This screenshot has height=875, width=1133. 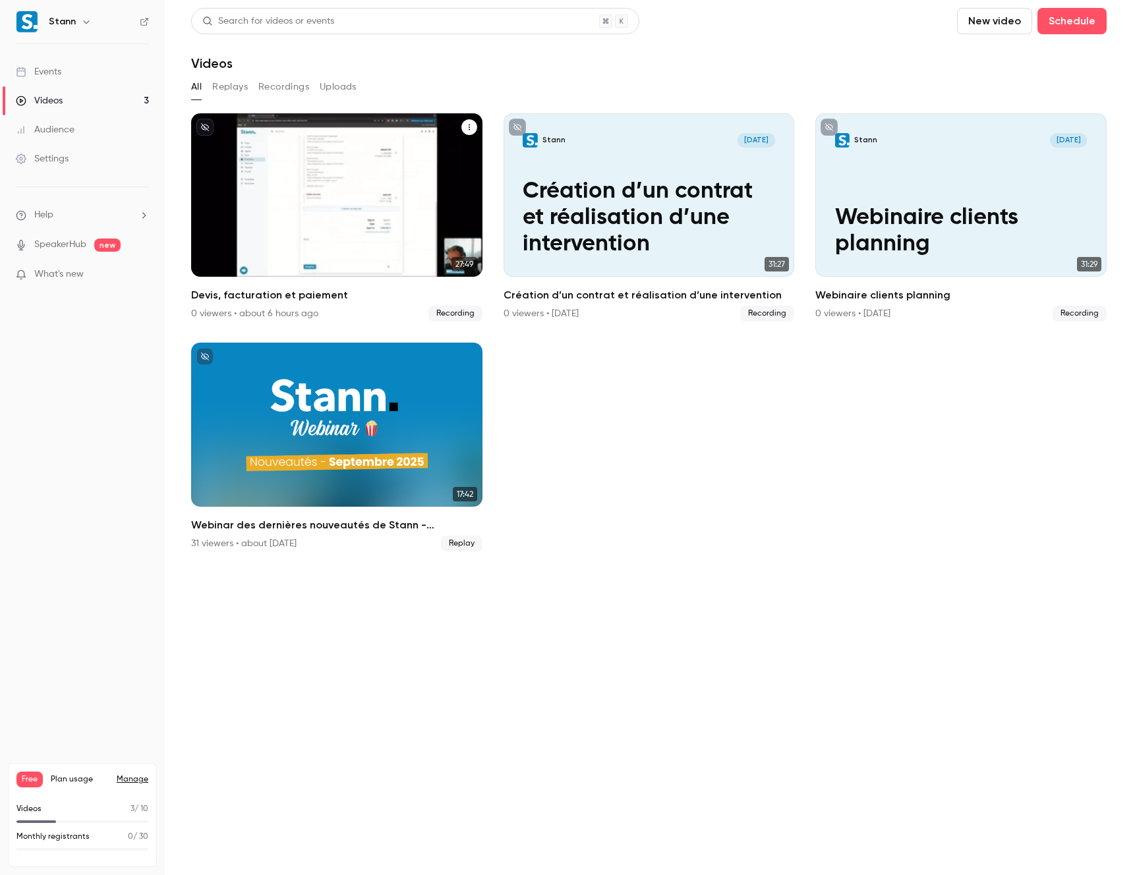 What do you see at coordinates (465, 494) in the screenshot?
I see `span: 17:42` at bounding box center [465, 494].